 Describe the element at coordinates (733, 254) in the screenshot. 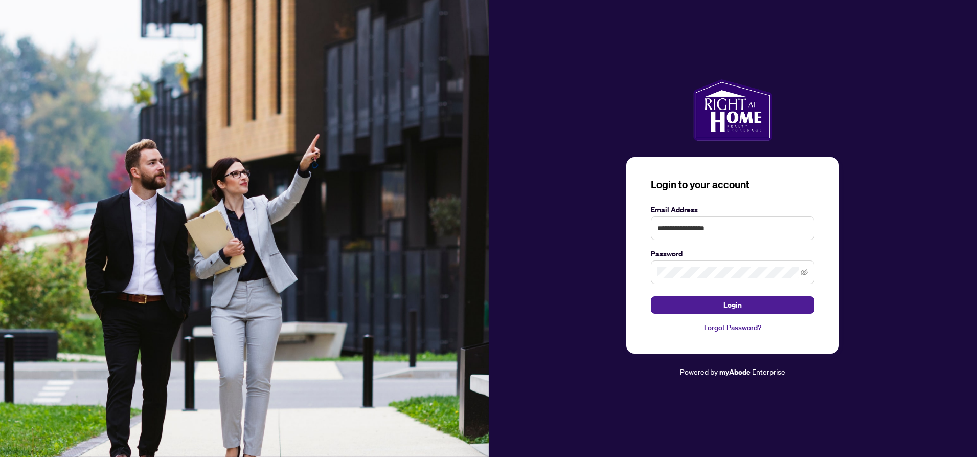

I see `label: Password` at that location.